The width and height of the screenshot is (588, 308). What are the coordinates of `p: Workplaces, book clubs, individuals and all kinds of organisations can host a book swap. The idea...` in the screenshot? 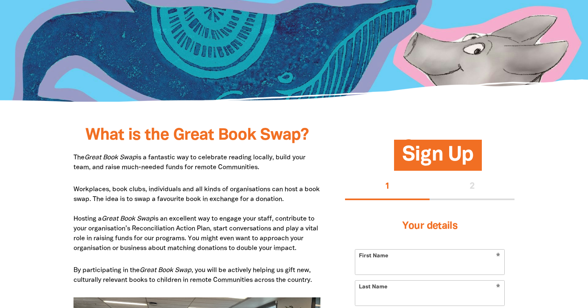 It's located at (197, 219).